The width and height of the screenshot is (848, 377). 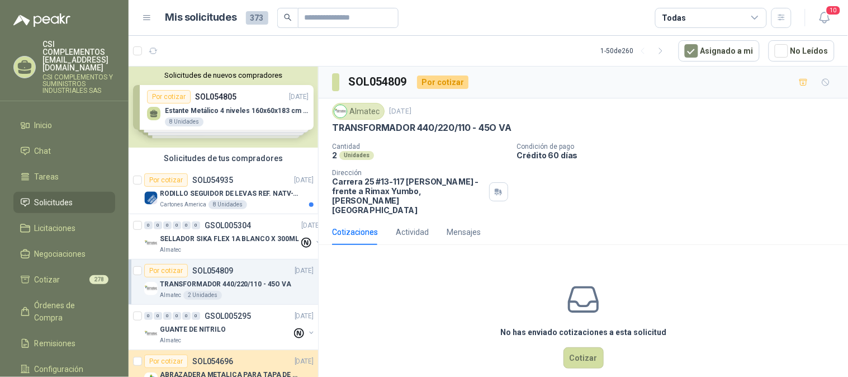 What do you see at coordinates (55, 343) in the screenshot?
I see `span: Remisiones` at bounding box center [55, 343].